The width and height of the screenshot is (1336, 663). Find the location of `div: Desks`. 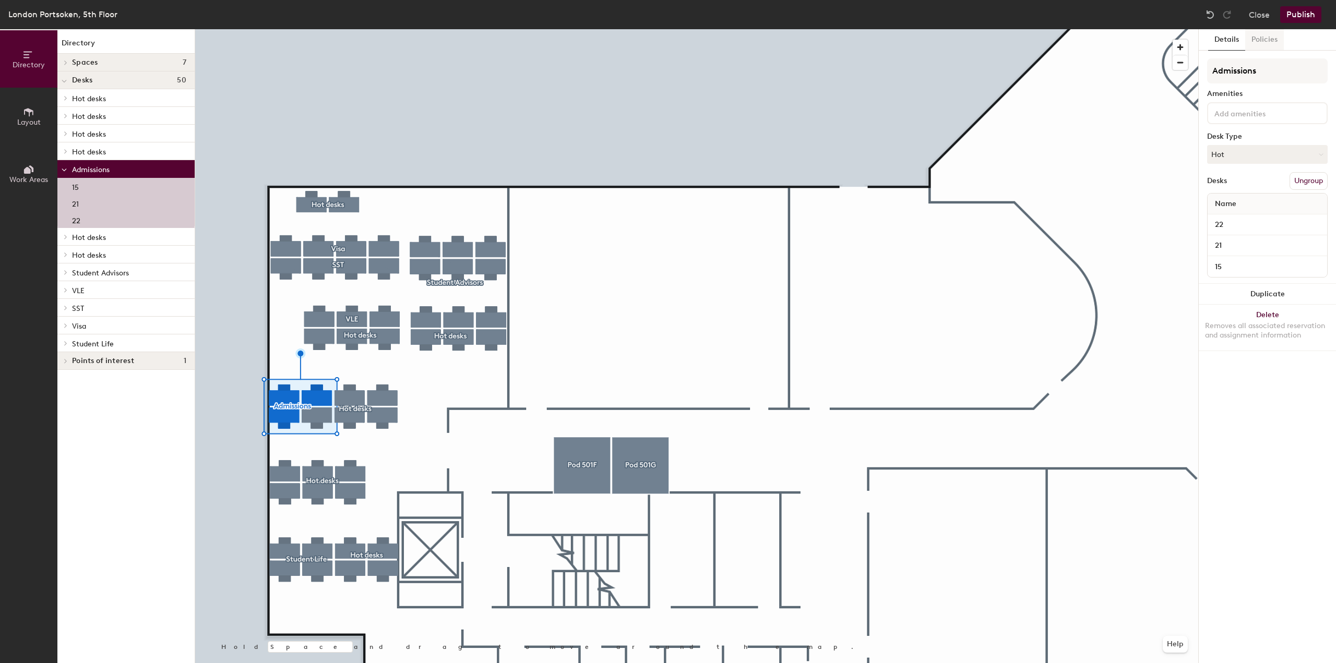

div: Desks is located at coordinates (1217, 181).